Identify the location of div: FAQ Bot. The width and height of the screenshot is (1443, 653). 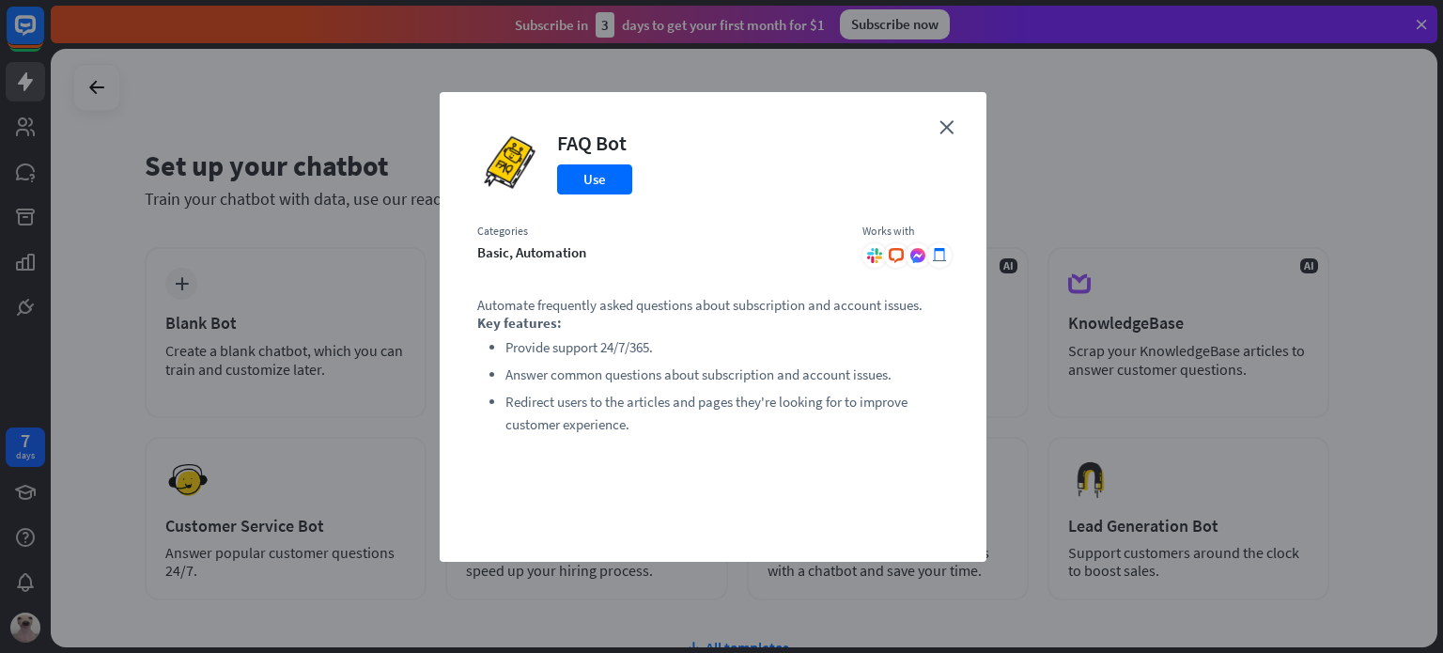
(595, 143).